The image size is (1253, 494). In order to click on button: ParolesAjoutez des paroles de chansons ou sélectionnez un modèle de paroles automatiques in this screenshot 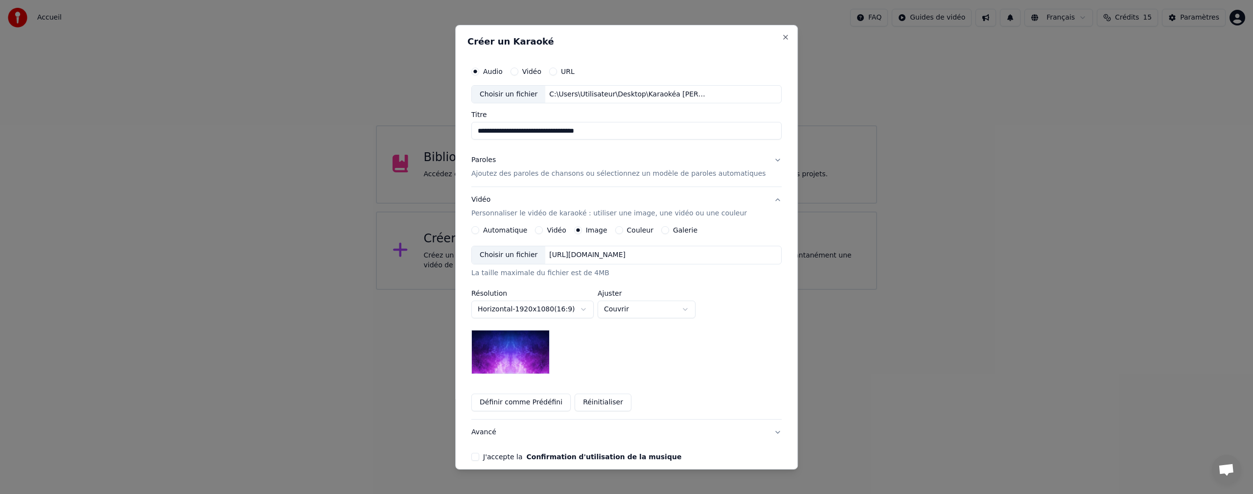, I will do `click(627, 167)`.